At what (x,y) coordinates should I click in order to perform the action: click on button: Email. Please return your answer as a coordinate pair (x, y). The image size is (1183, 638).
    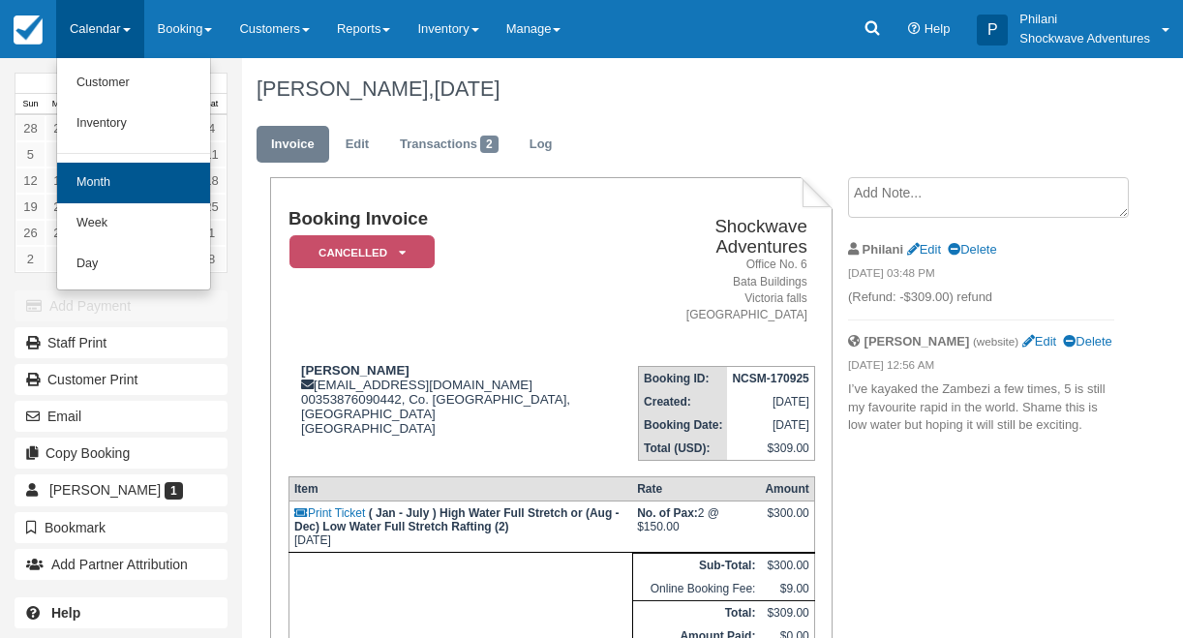
    Looking at the image, I should click on (121, 416).